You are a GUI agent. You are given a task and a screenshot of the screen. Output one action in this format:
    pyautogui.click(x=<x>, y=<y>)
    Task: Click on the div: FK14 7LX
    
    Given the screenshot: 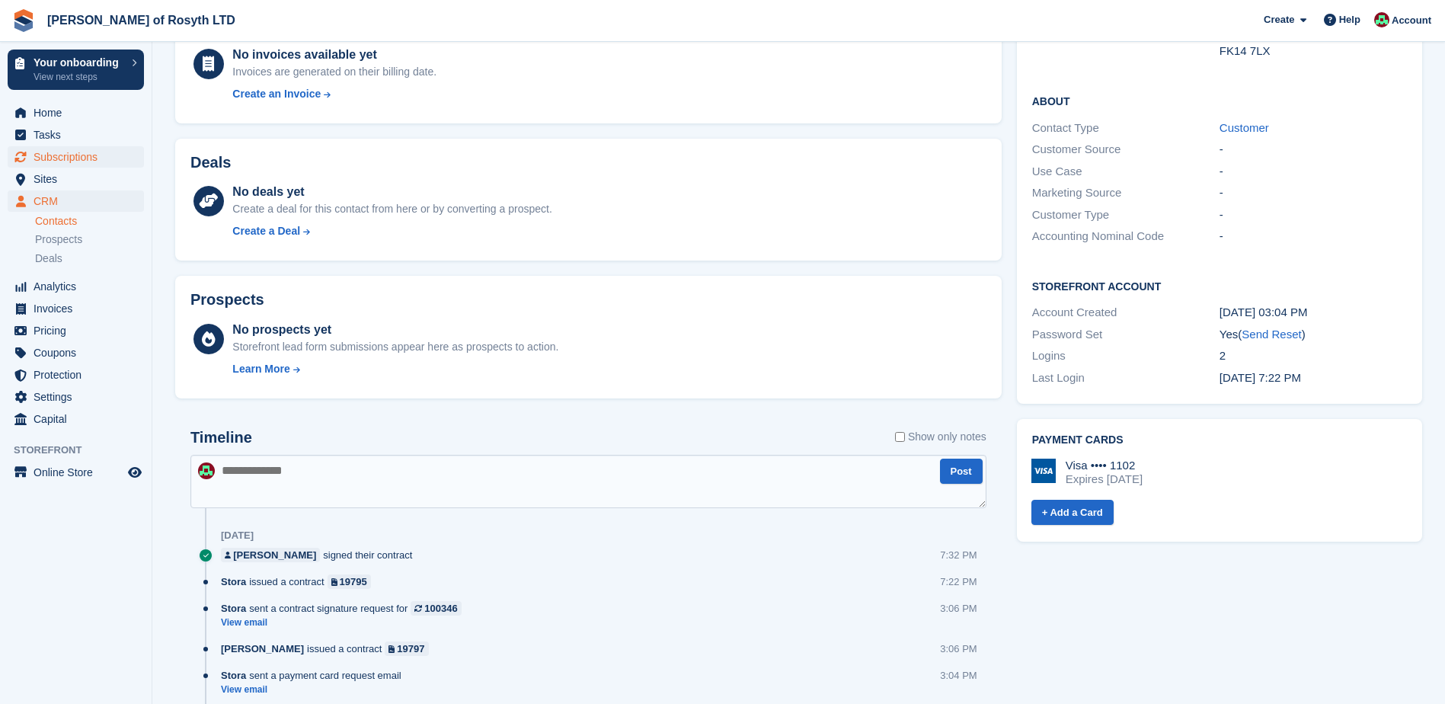 What is the action you would take?
    pyautogui.click(x=1313, y=51)
    